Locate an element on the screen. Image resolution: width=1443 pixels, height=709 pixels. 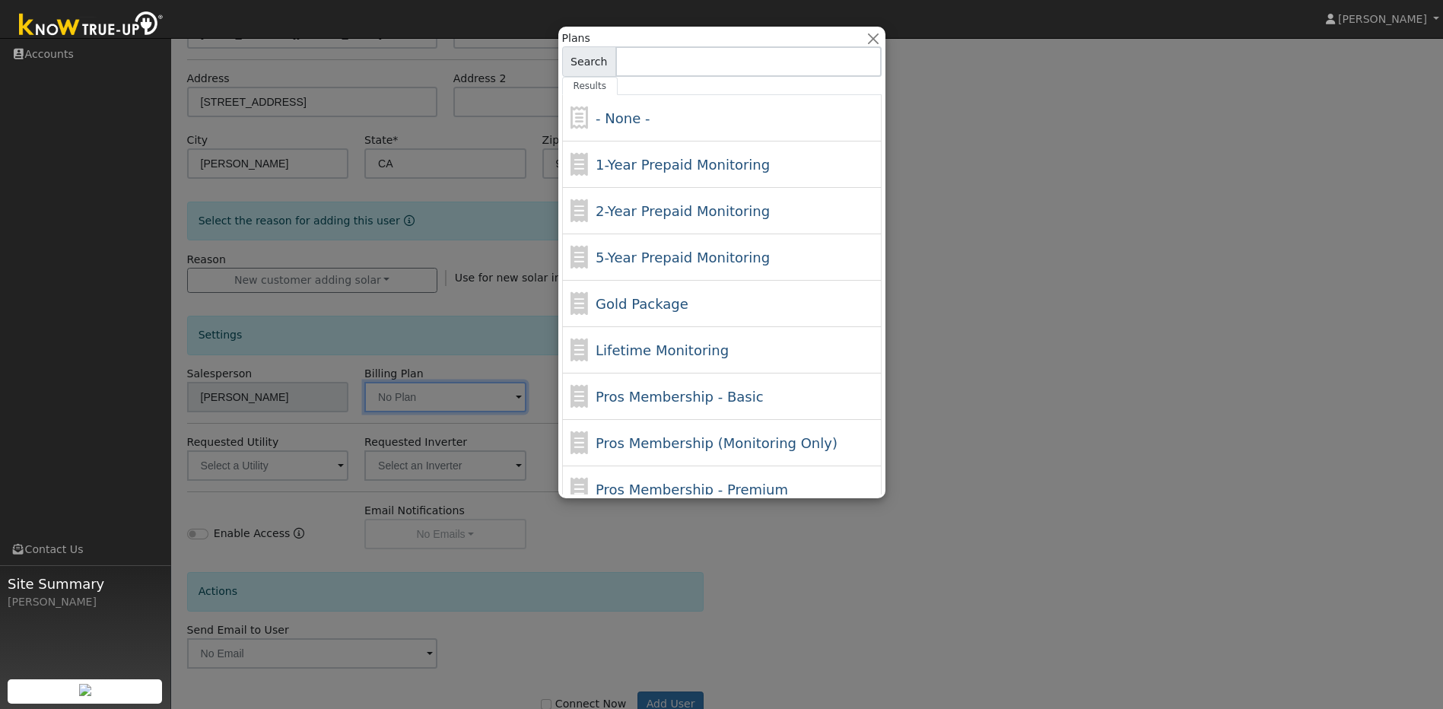
span: Pros Membership - Basic is located at coordinates (679, 396).